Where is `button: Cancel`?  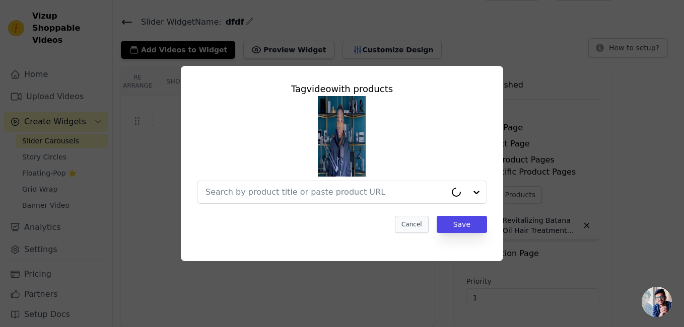 button: Cancel is located at coordinates (411, 225).